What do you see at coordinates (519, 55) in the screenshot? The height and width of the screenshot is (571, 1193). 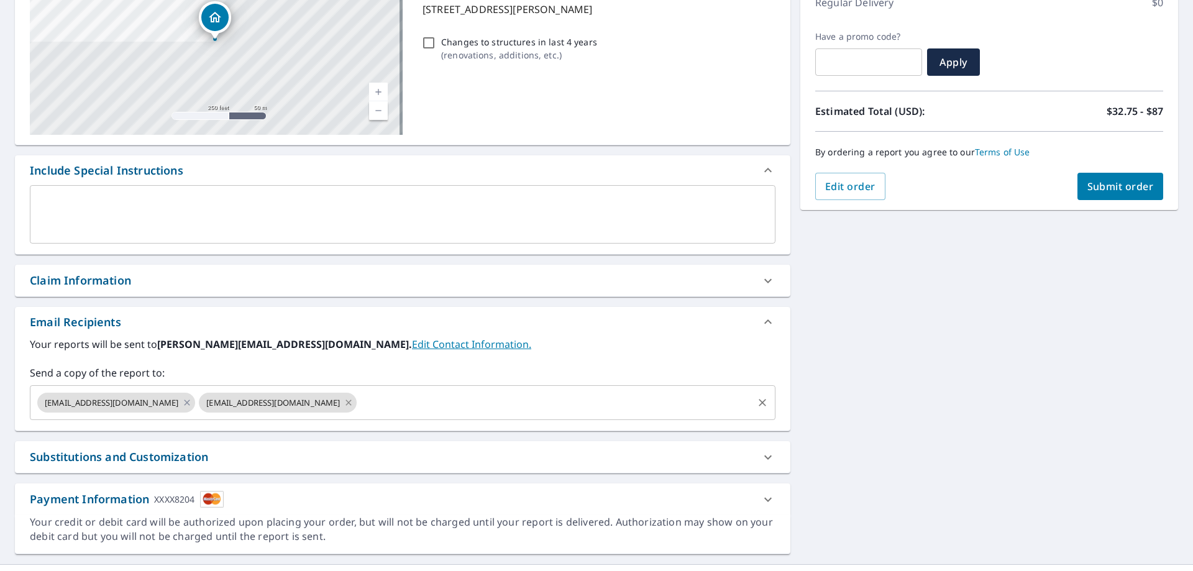 I see `p: ( renovations, additions, etc. )` at bounding box center [519, 55].